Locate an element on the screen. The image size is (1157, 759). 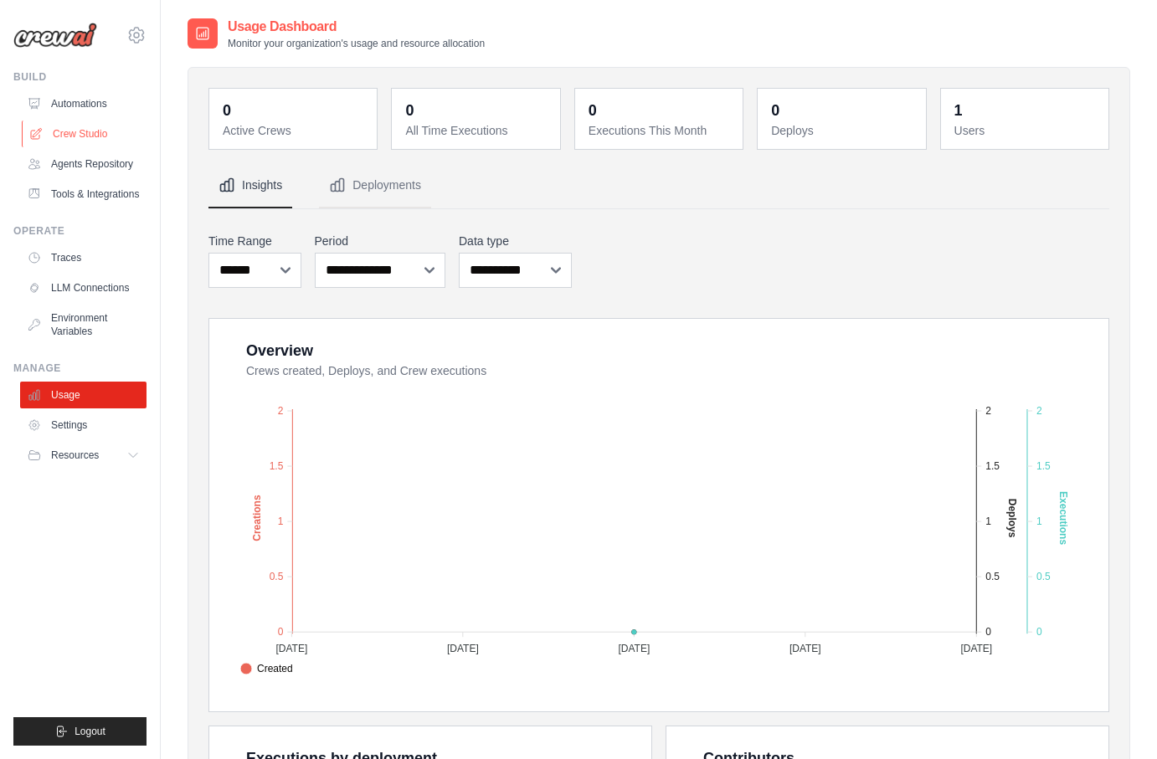
dt: Crews created, Deploys, and Crew executions is located at coordinates (667, 371).